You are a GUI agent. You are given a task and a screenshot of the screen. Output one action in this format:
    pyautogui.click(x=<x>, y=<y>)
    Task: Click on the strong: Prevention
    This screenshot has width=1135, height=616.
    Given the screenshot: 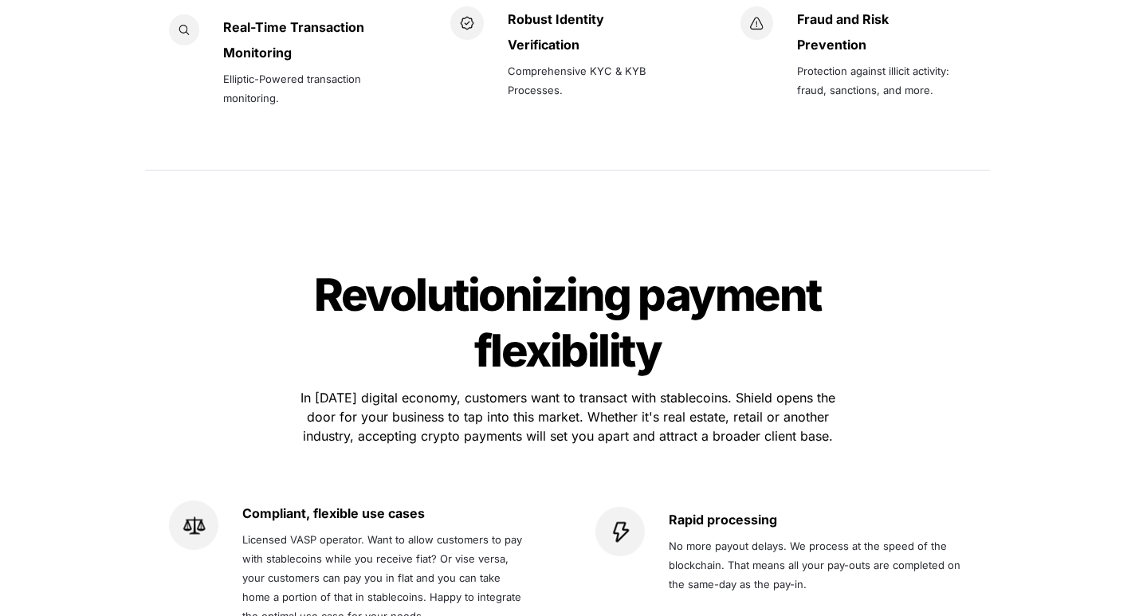 What is the action you would take?
    pyautogui.click(x=831, y=45)
    